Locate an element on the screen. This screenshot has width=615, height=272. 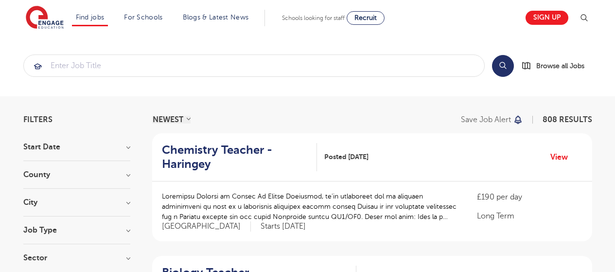
p: £190 per day is located at coordinates (530, 197).